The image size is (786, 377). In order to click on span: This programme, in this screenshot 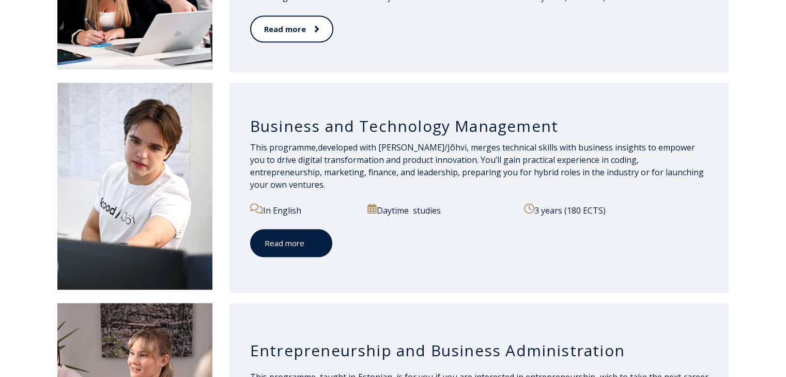, I will do `click(284, 147)`.